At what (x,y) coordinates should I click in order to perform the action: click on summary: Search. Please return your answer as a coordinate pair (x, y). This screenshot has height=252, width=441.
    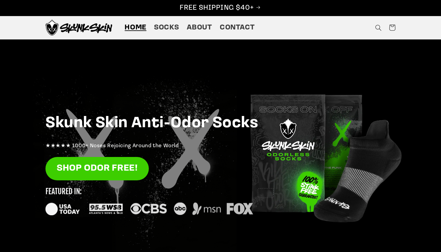
    Looking at the image, I should click on (378, 28).